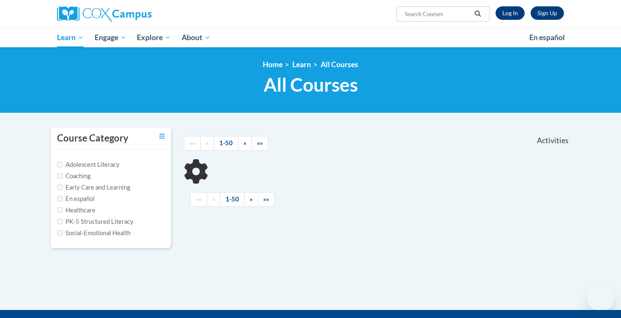 This screenshot has height=318, width=621. Describe the element at coordinates (547, 37) in the screenshot. I see `span: En español` at that location.